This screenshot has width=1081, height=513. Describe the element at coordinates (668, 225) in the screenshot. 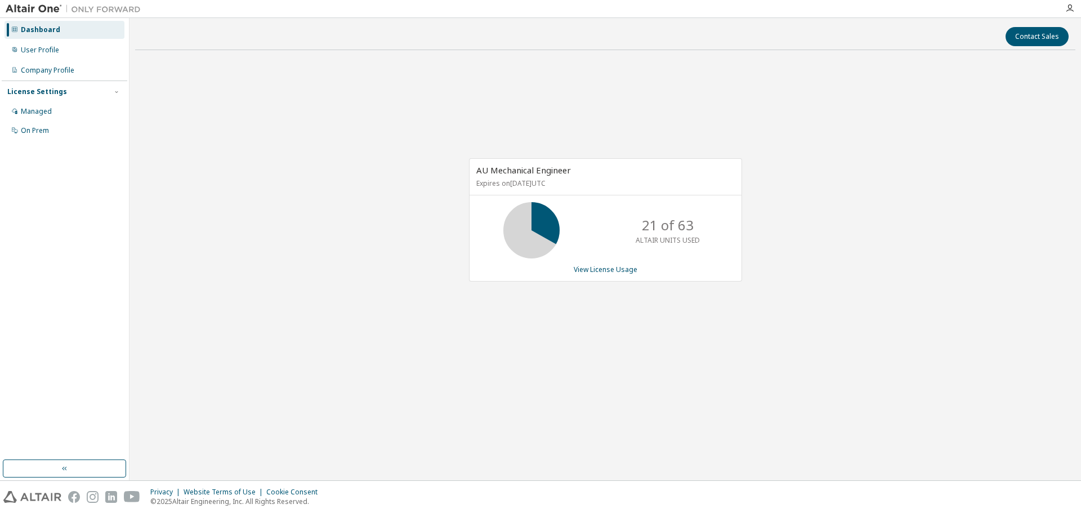

I see `p: 21 of 63` at that location.